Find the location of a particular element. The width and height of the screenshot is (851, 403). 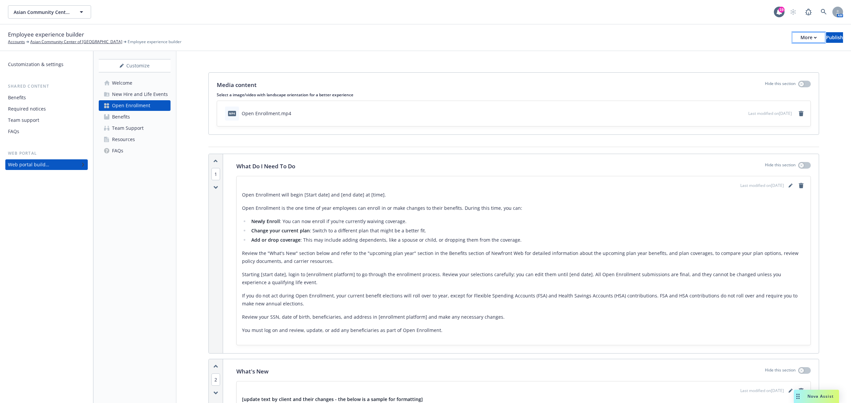

button: More is located at coordinates (808, 38).